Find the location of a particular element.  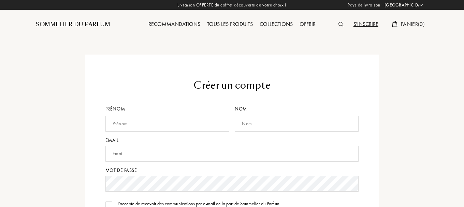

div: Collections is located at coordinates (276, 25).